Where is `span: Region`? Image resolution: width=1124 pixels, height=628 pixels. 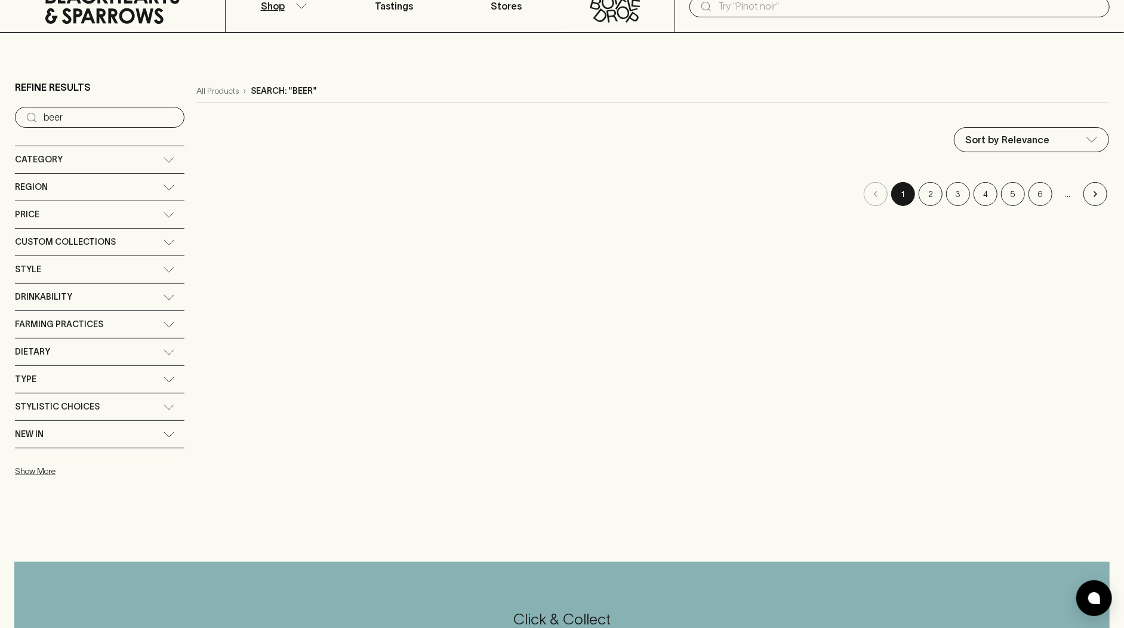
span: Region is located at coordinates (31, 187).